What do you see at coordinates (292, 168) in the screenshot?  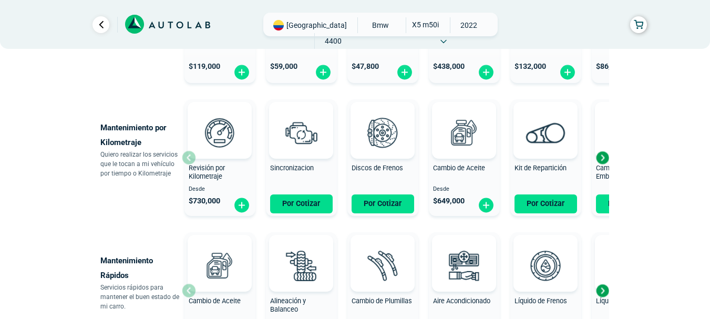 I see `span: Sincronizacion` at bounding box center [292, 168].